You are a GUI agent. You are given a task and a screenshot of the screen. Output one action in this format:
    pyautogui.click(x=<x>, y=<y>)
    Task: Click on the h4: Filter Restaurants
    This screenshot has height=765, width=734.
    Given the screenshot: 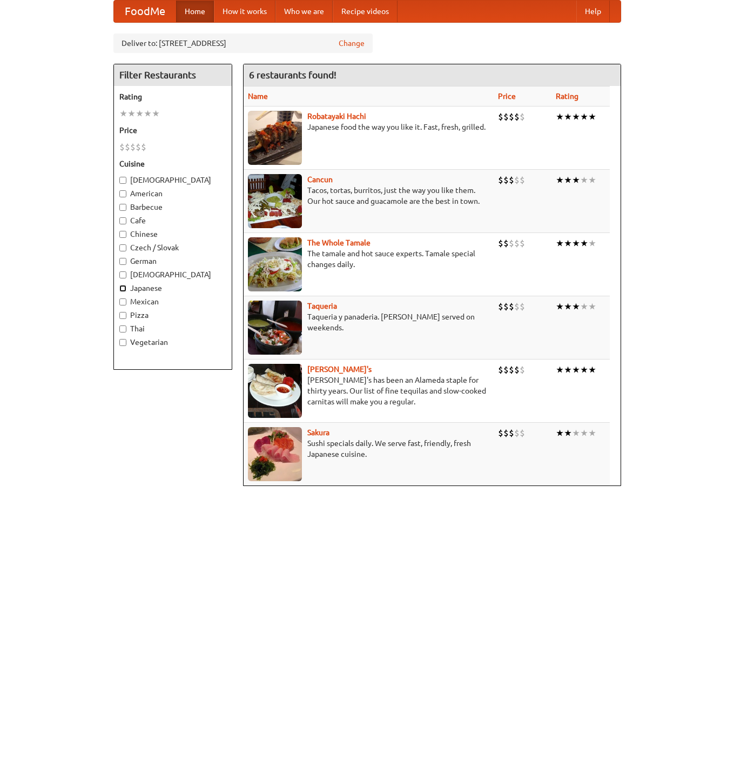 What is the action you would take?
    pyautogui.click(x=173, y=75)
    